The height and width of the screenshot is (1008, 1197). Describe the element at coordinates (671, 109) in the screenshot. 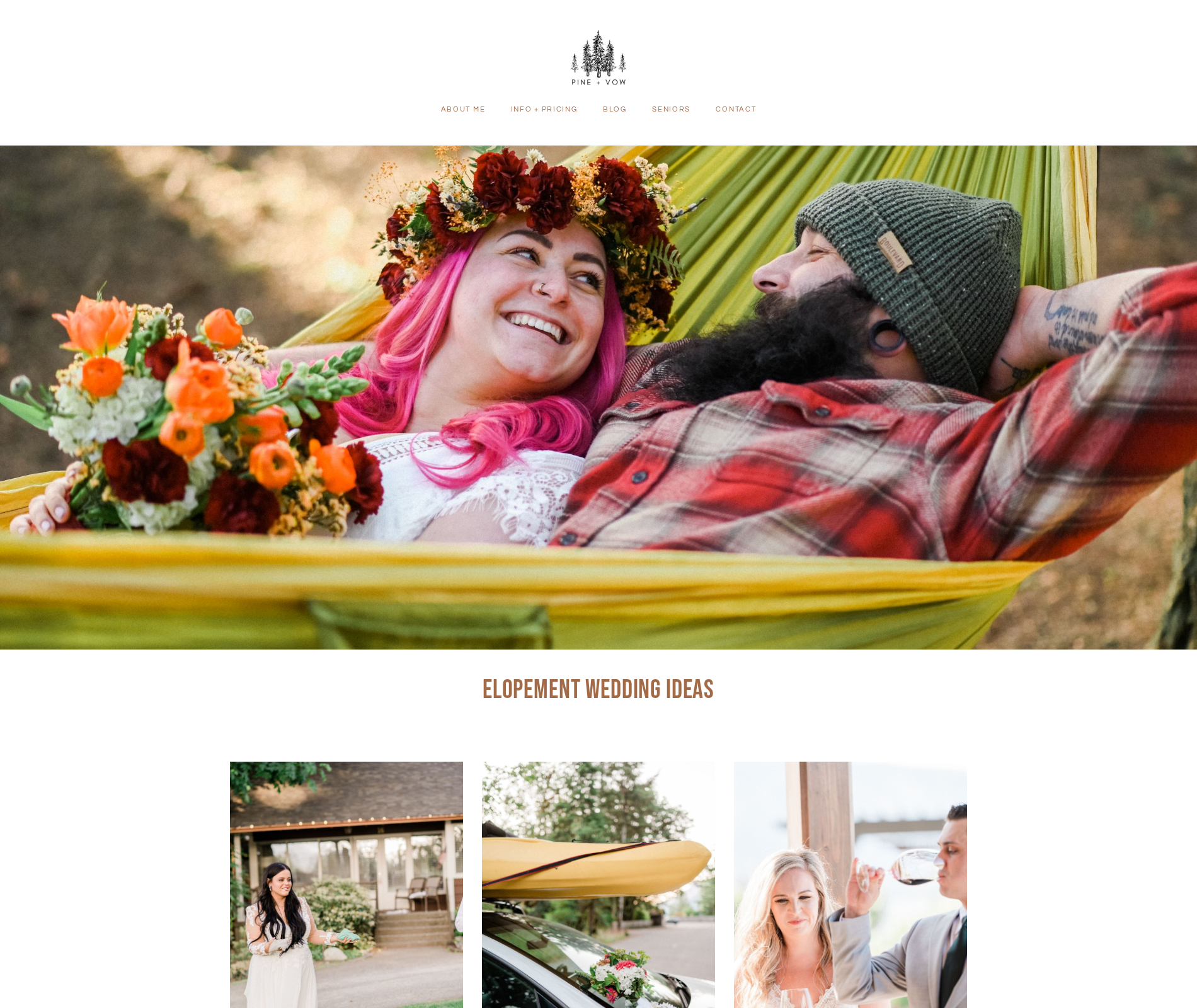

I see `a: Seniors` at that location.